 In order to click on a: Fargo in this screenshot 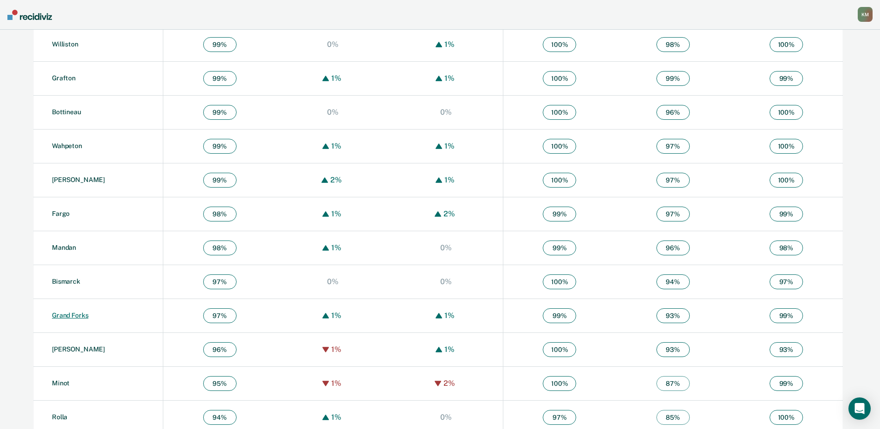, I will do `click(61, 213)`.